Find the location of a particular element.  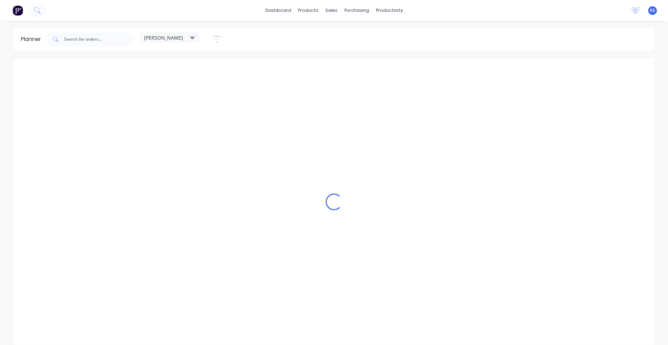

div: Planner is located at coordinates (33, 39).